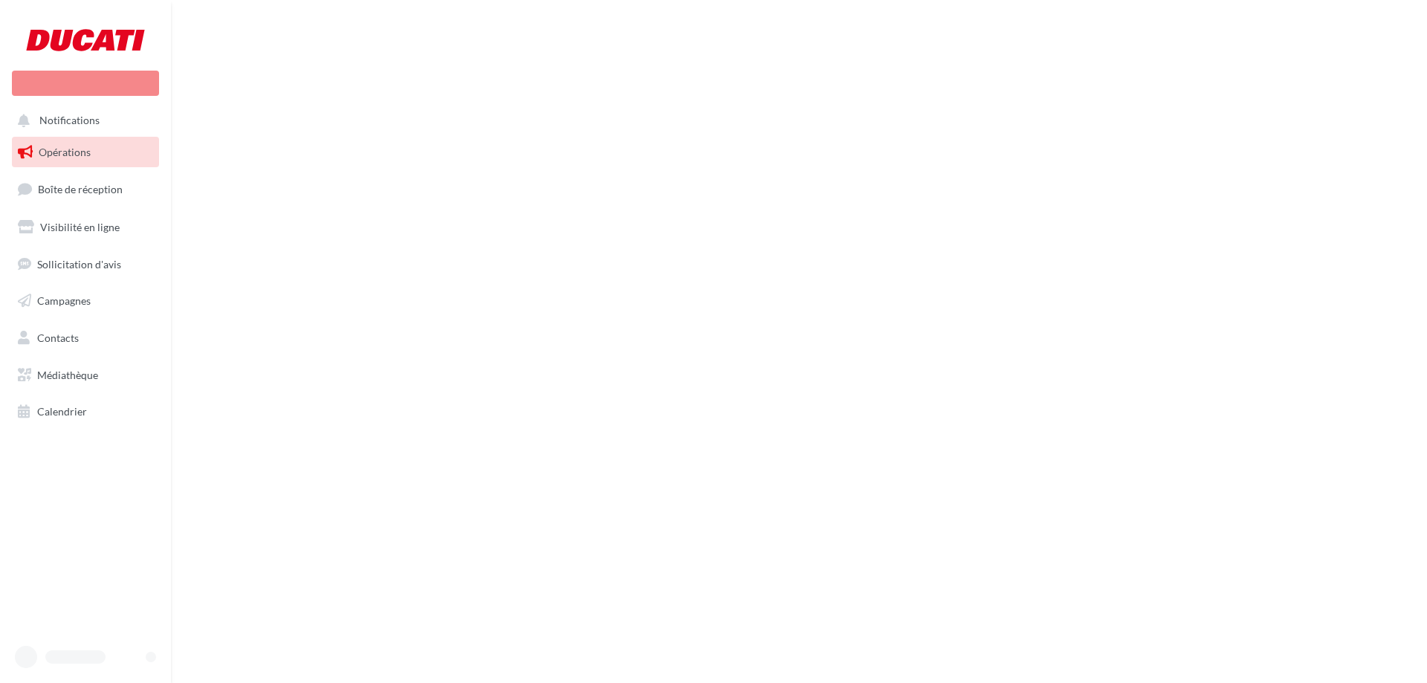  I want to click on a: Calendrier, so click(85, 412).